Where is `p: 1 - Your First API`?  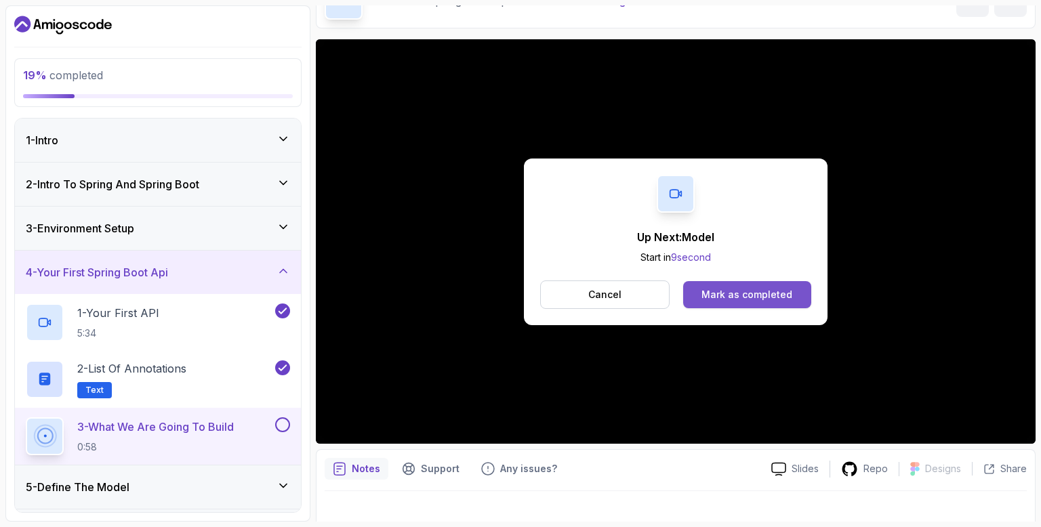 p: 1 - Your First API is located at coordinates (118, 313).